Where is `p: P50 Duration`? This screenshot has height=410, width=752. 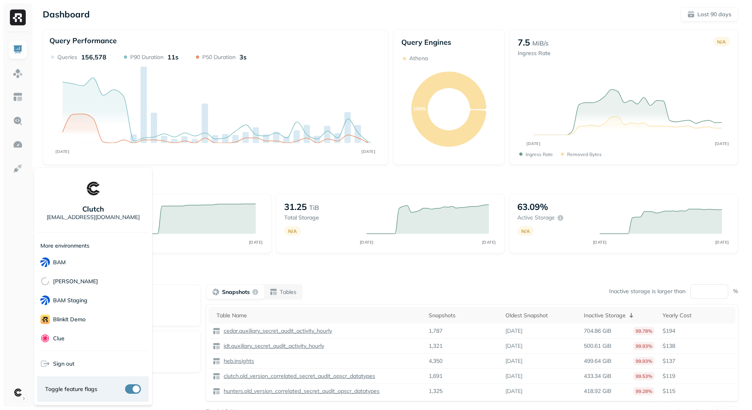
p: P50 Duration is located at coordinates (219, 57).